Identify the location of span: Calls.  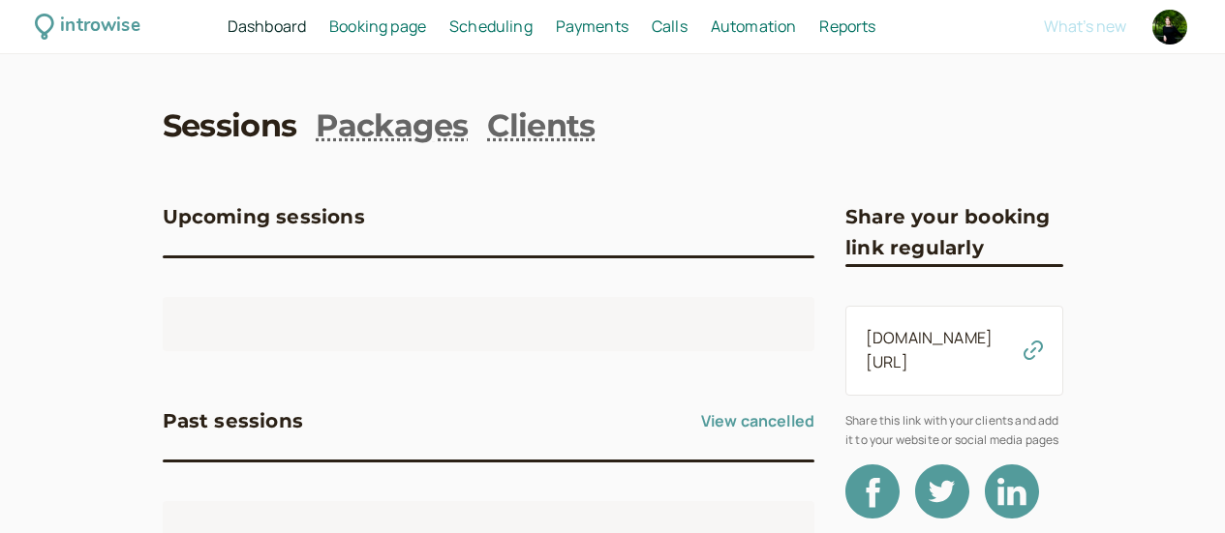
(669, 26).